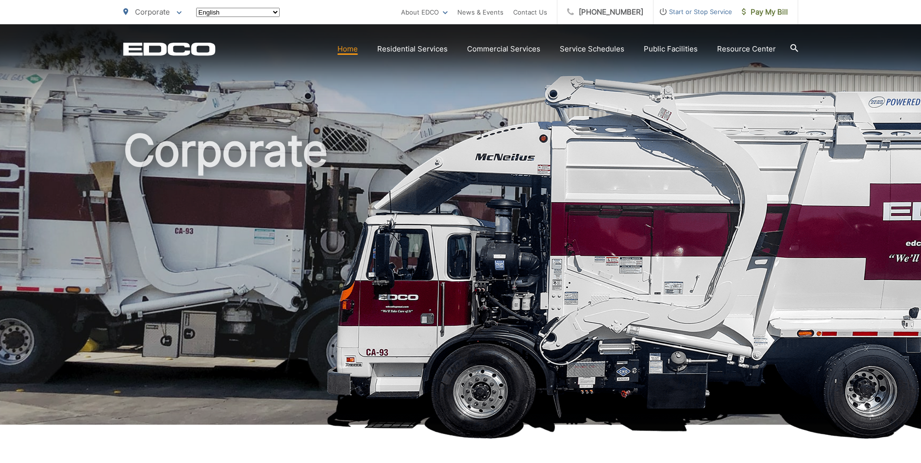 This screenshot has width=921, height=463. Describe the element at coordinates (169, 49) in the screenshot. I see `a: EDCD logo. Return to the homepage.` at that location.